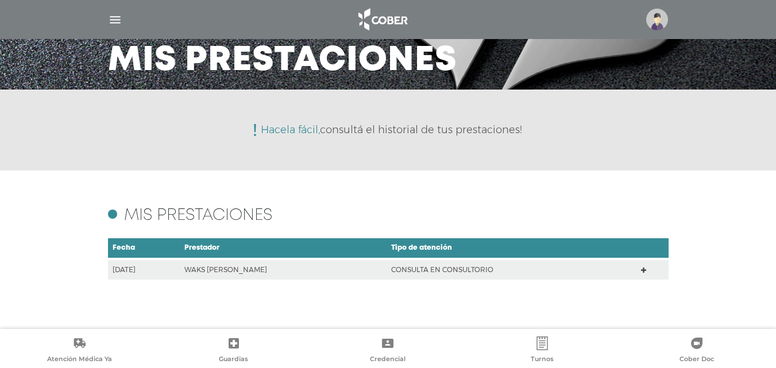  What do you see at coordinates (696, 360) in the screenshot?
I see `span: Cober Doc` at bounding box center [696, 360].